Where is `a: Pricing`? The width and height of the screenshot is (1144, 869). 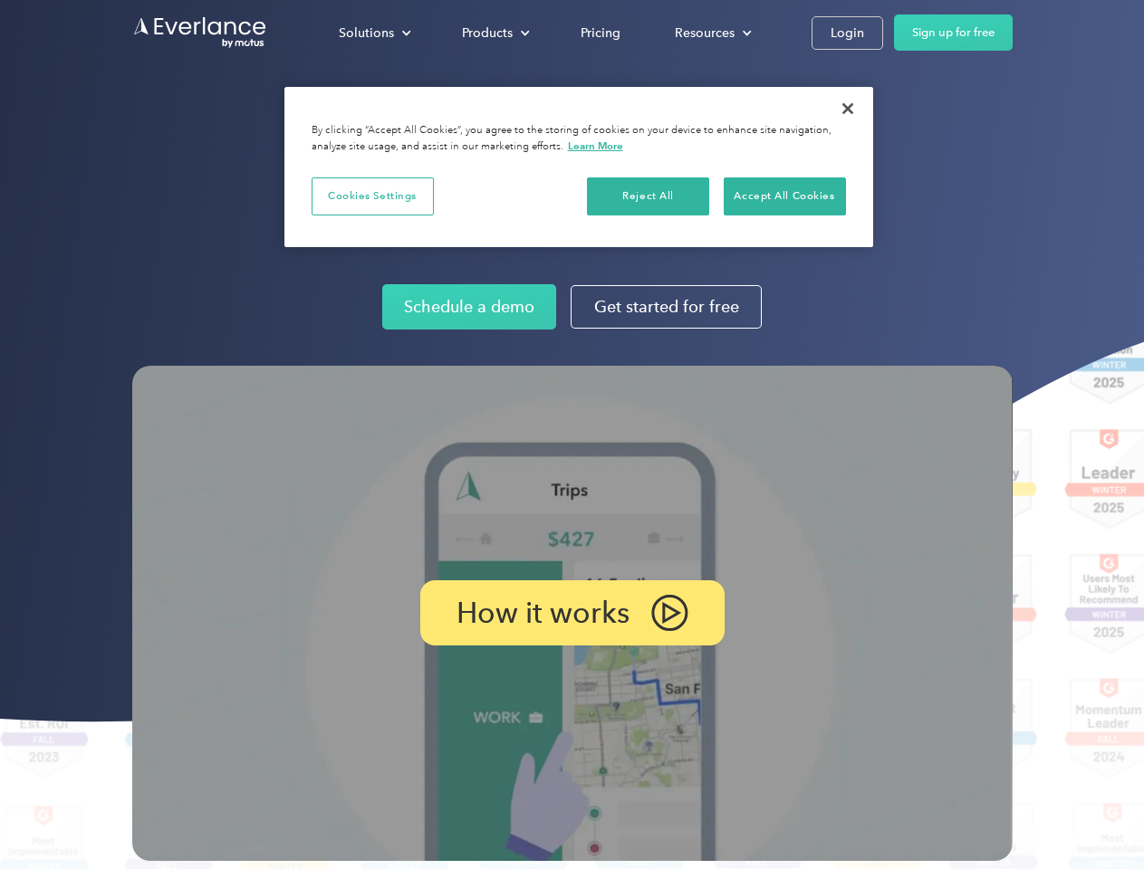 a: Pricing is located at coordinates (600, 33).